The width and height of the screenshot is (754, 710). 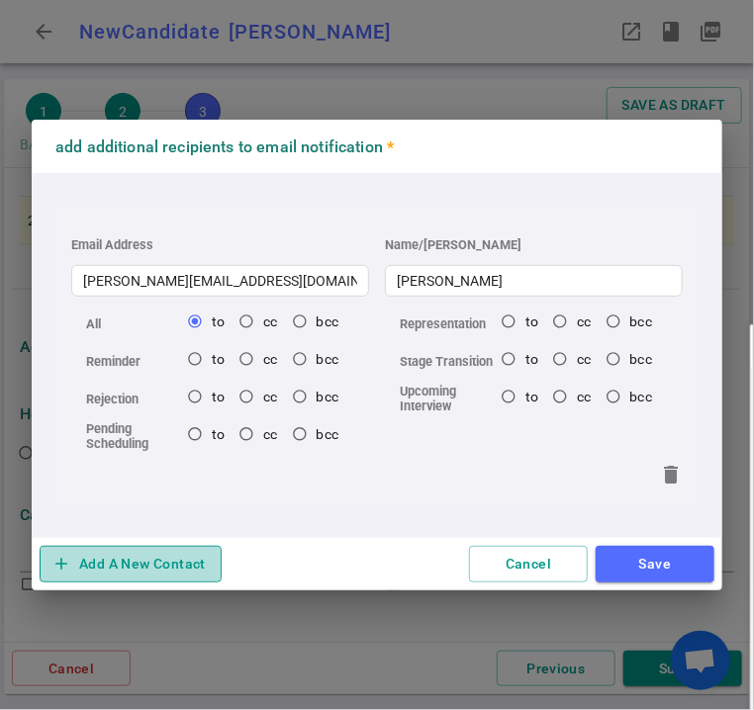 What do you see at coordinates (671, 475) in the screenshot?
I see `button: Remove contact` at bounding box center [671, 475].